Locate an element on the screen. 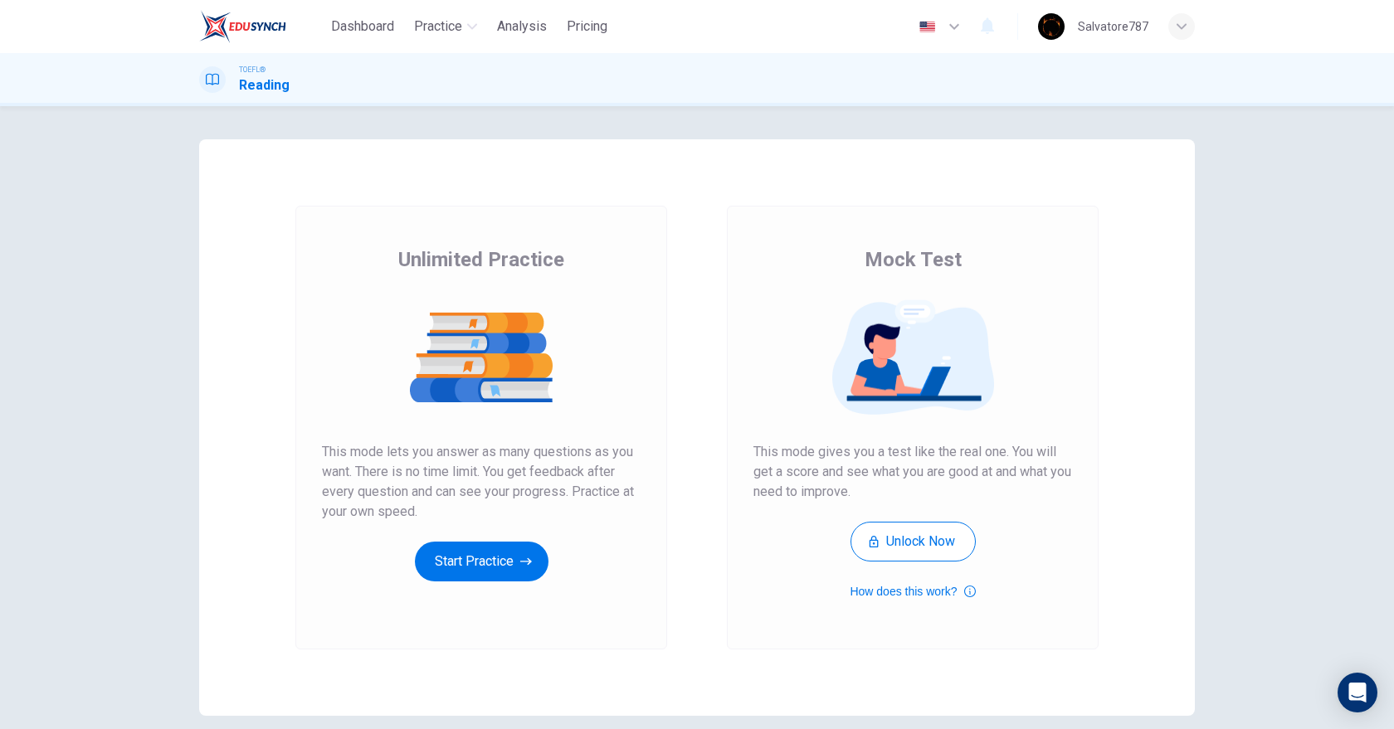  button: Unlock Now is located at coordinates (912, 542).